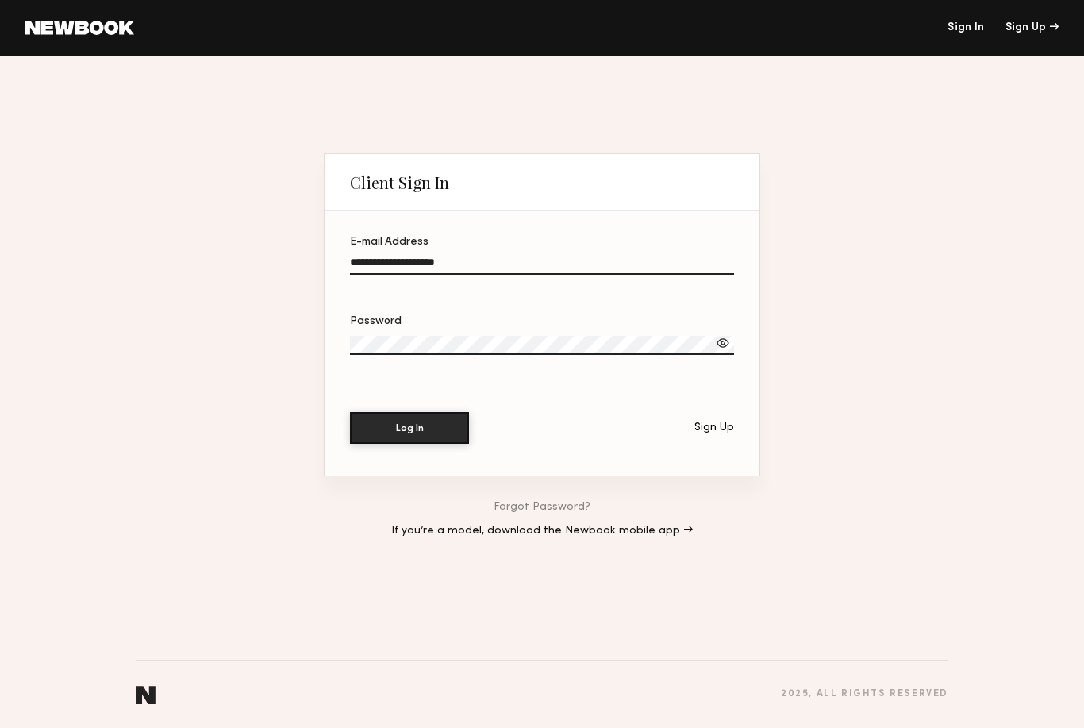  What do you see at coordinates (542, 322) in the screenshot?
I see `div: Password` at bounding box center [542, 322].